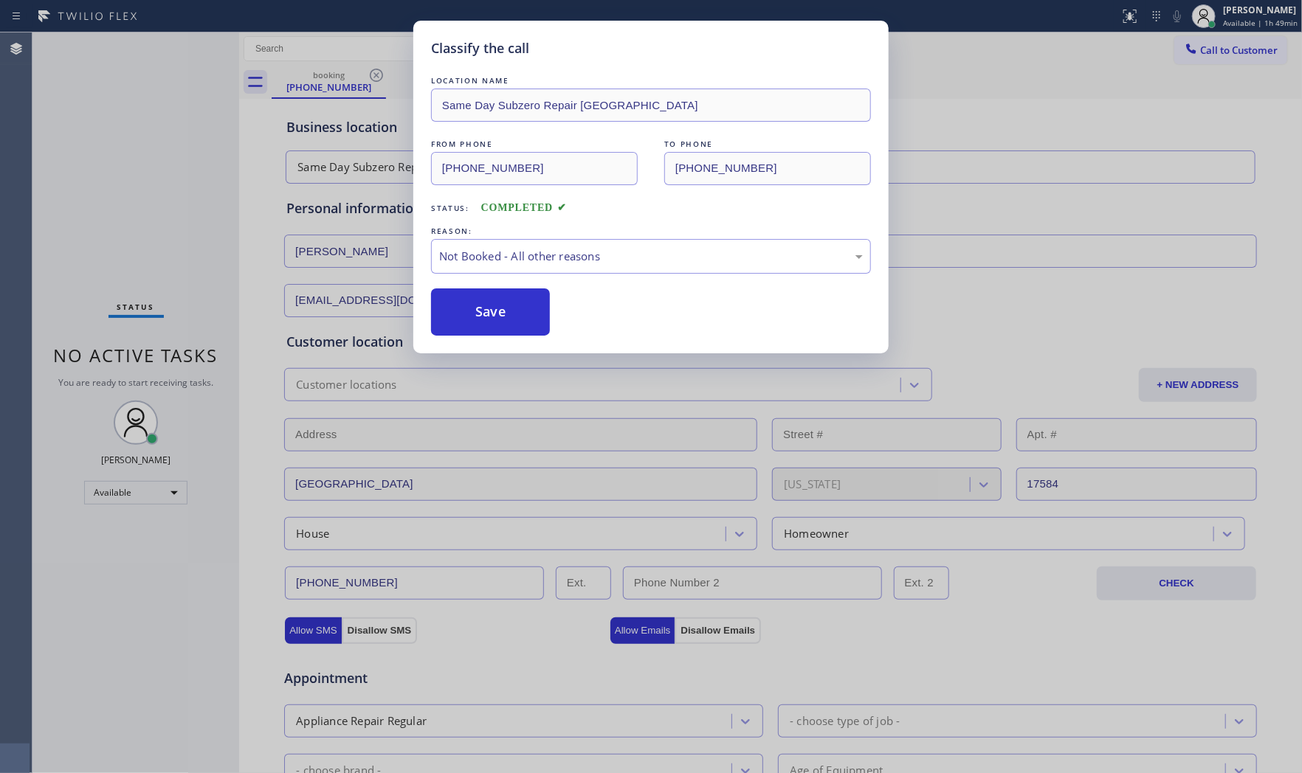  I want to click on h5: Classify the call, so click(480, 48).